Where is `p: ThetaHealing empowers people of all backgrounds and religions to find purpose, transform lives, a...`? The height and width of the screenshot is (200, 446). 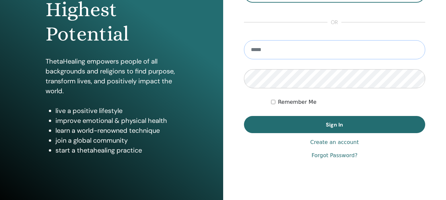 p: ThetaHealing empowers people of all backgrounds and religions to find purpose, transform lives, a... is located at coordinates (111, 76).